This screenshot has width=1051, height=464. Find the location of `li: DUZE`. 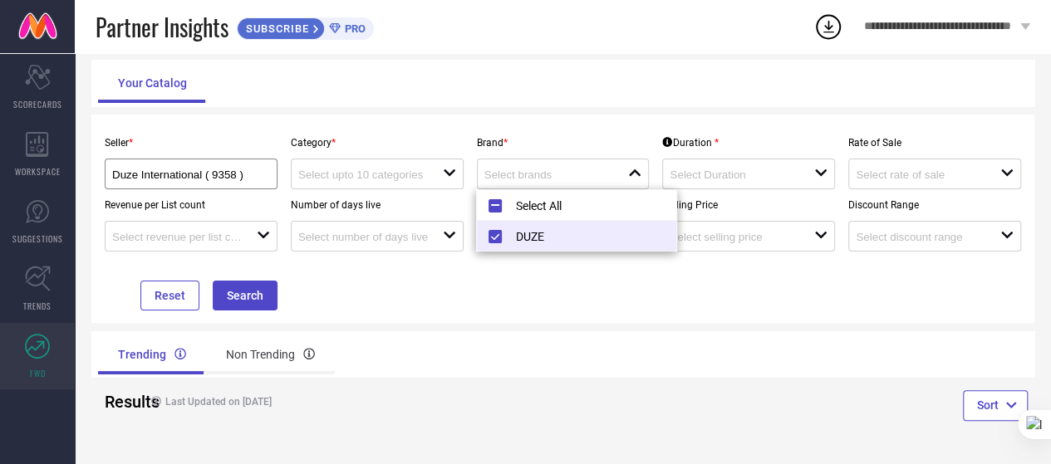

li: DUZE is located at coordinates (576, 236).